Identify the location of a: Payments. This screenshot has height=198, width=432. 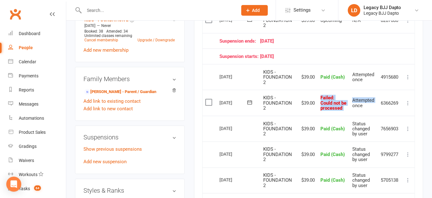
(37, 76).